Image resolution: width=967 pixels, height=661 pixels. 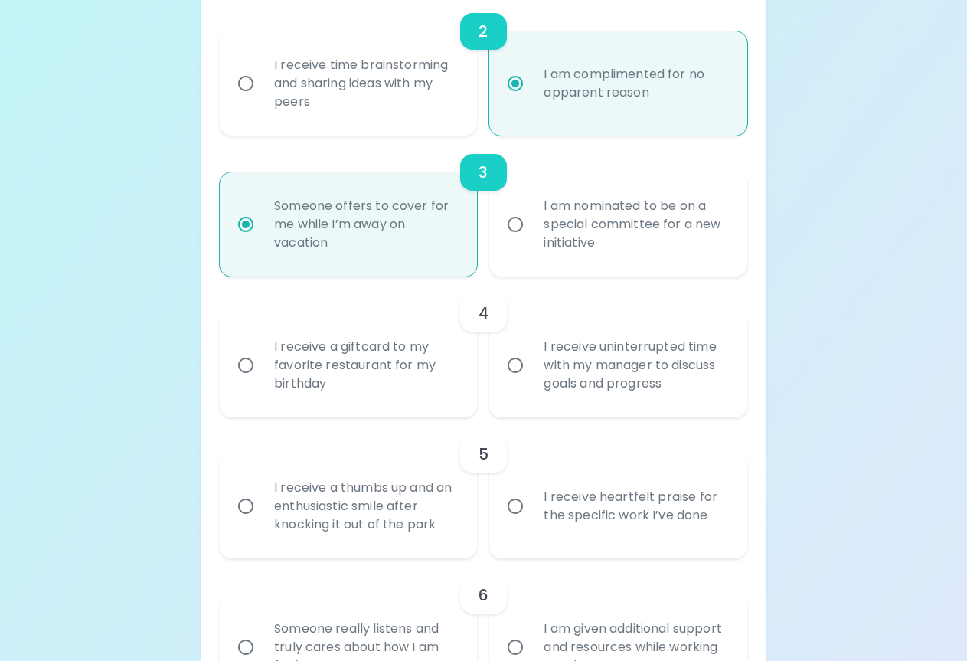 What do you see at coordinates (634, 83) in the screenshot?
I see `div: I am complimented for no apparent reason` at bounding box center [634, 83].